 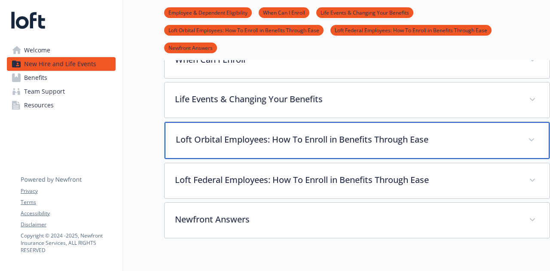 I want to click on span: New Hire and Life Events, so click(x=60, y=64).